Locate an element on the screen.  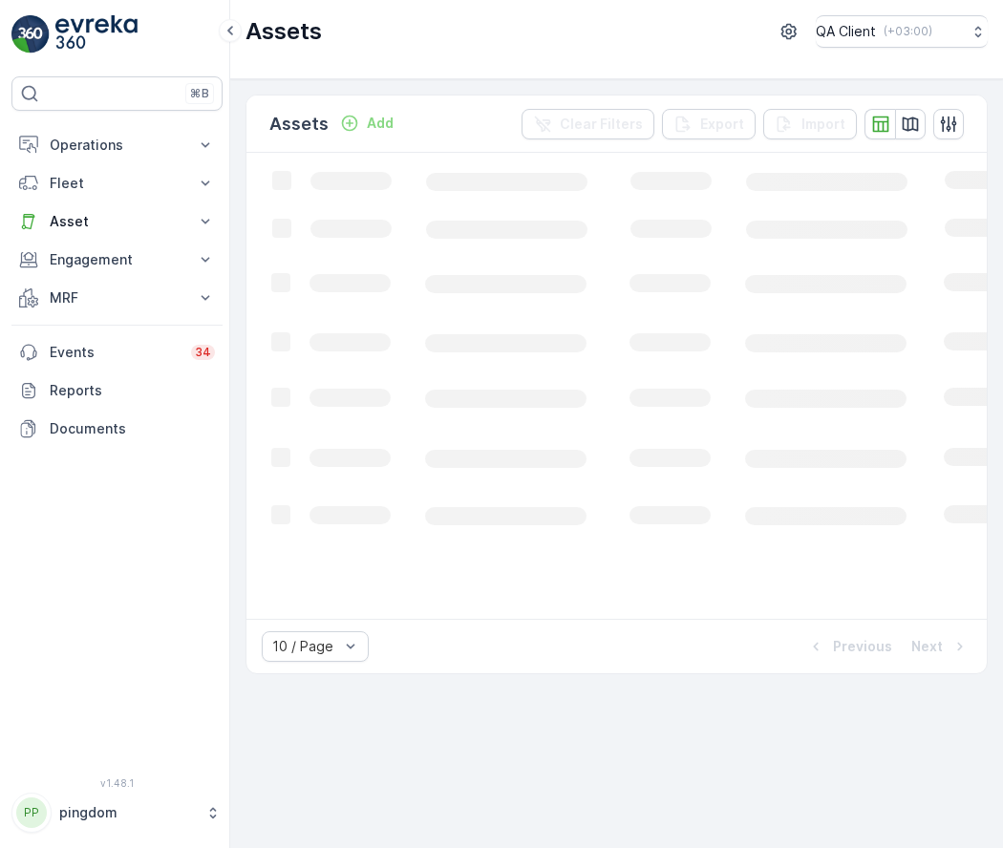
button: MRF is located at coordinates (117, 298).